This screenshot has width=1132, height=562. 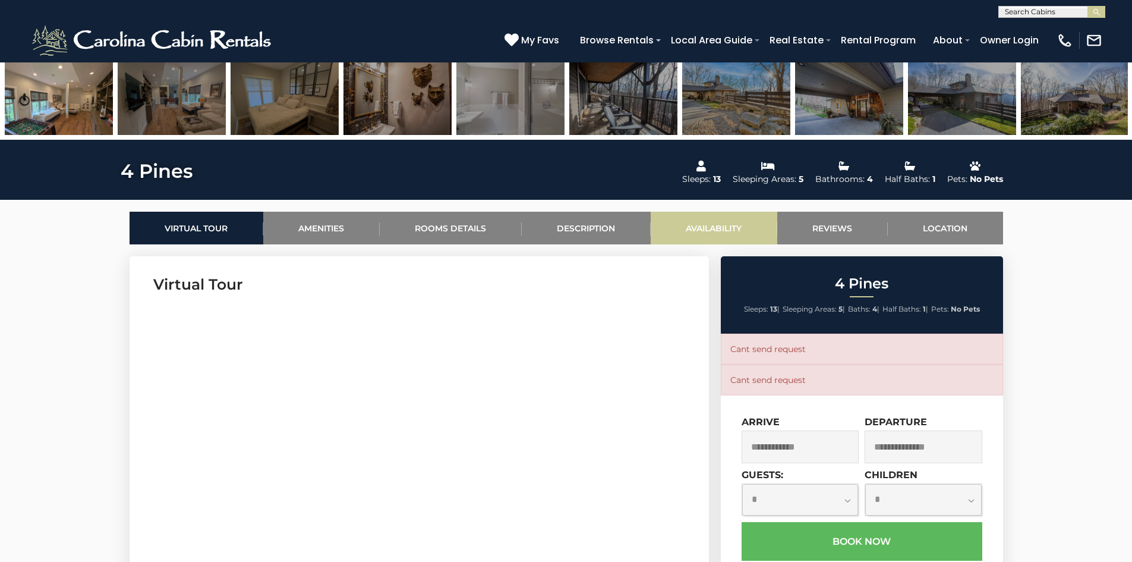 I want to click on a: Description, so click(x=586, y=228).